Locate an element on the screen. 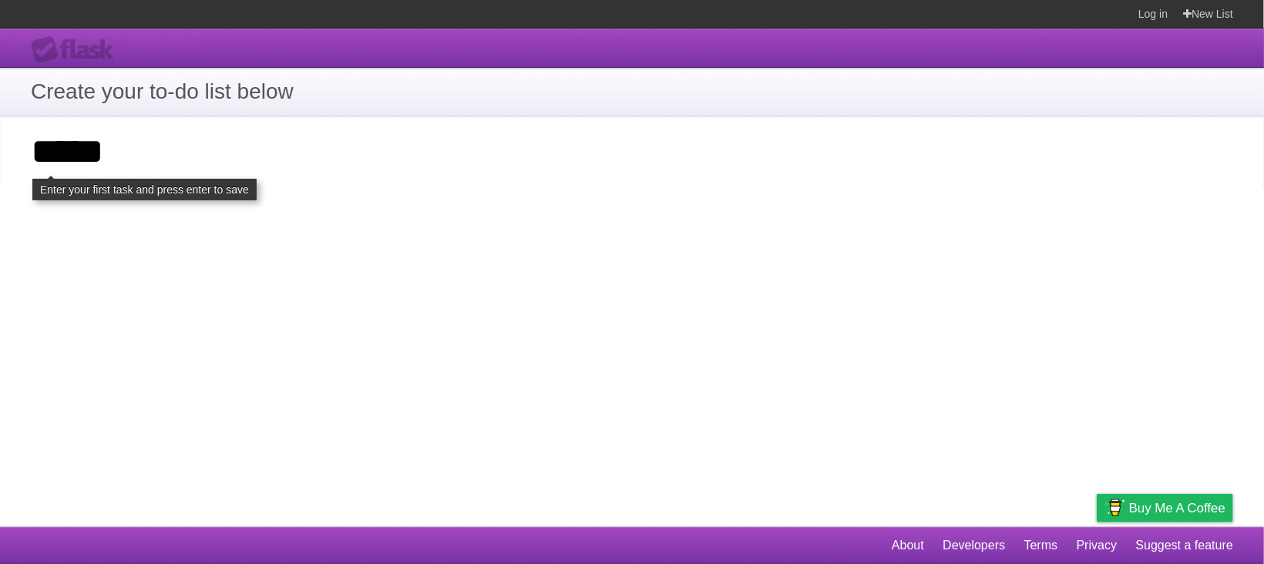 Image resolution: width=1264 pixels, height=564 pixels. a: Terms is located at coordinates (1041, 546).